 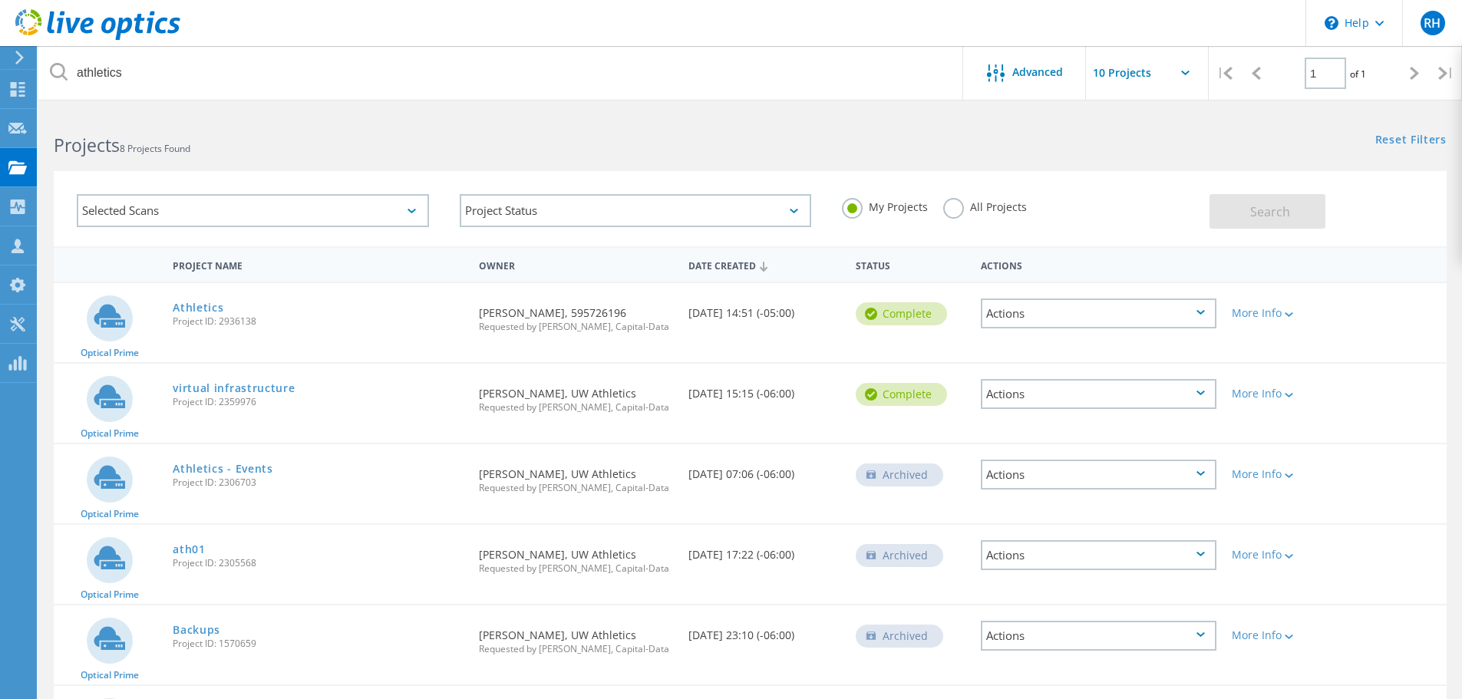 What do you see at coordinates (233, 388) in the screenshot?
I see `a: virtual infrastructure` at bounding box center [233, 388].